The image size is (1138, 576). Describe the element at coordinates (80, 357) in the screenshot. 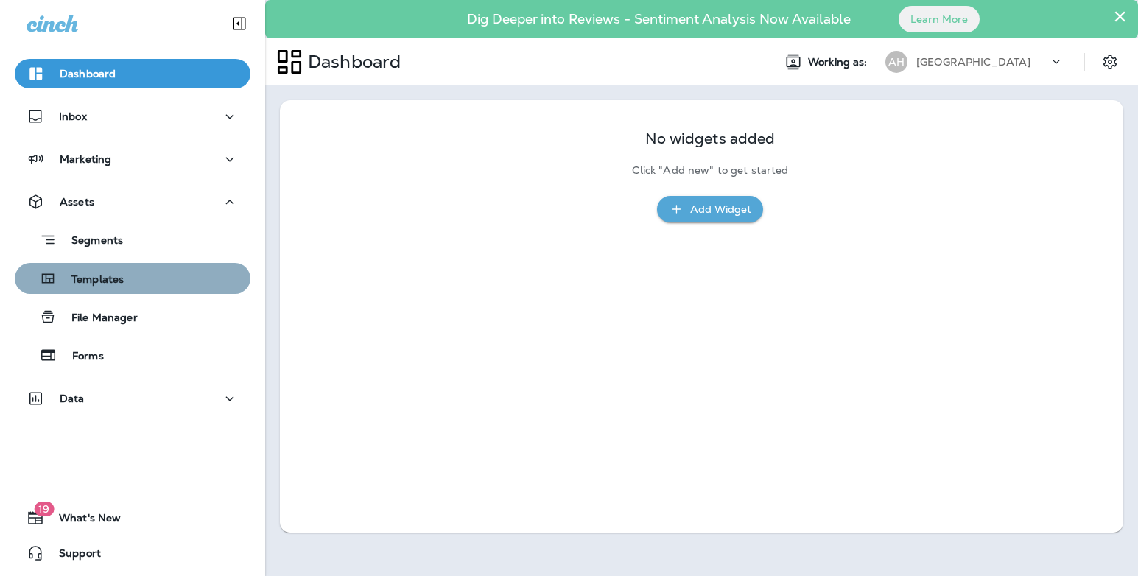

I see `p: Forms` at that location.